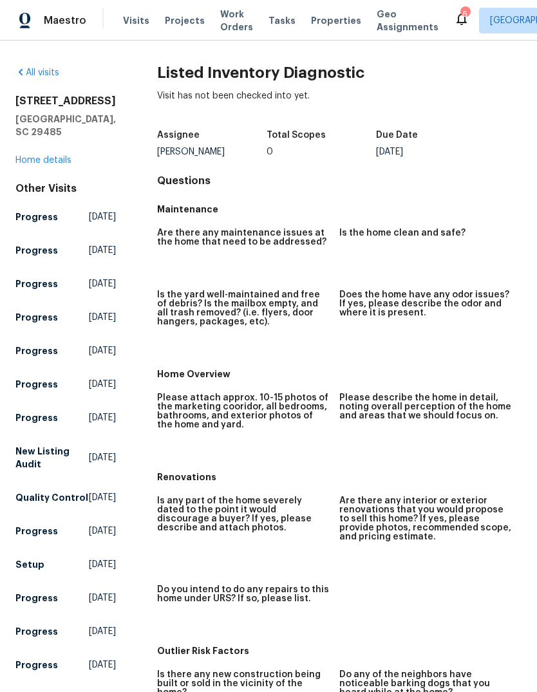 The height and width of the screenshot is (692, 537). Describe the element at coordinates (243, 237) in the screenshot. I see `h5: Are there any maintenance issues at the home that need to be addressed?` at that location.